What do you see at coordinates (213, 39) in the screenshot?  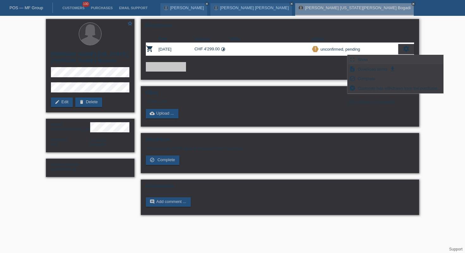 I see `th: Amount` at bounding box center [213, 39].